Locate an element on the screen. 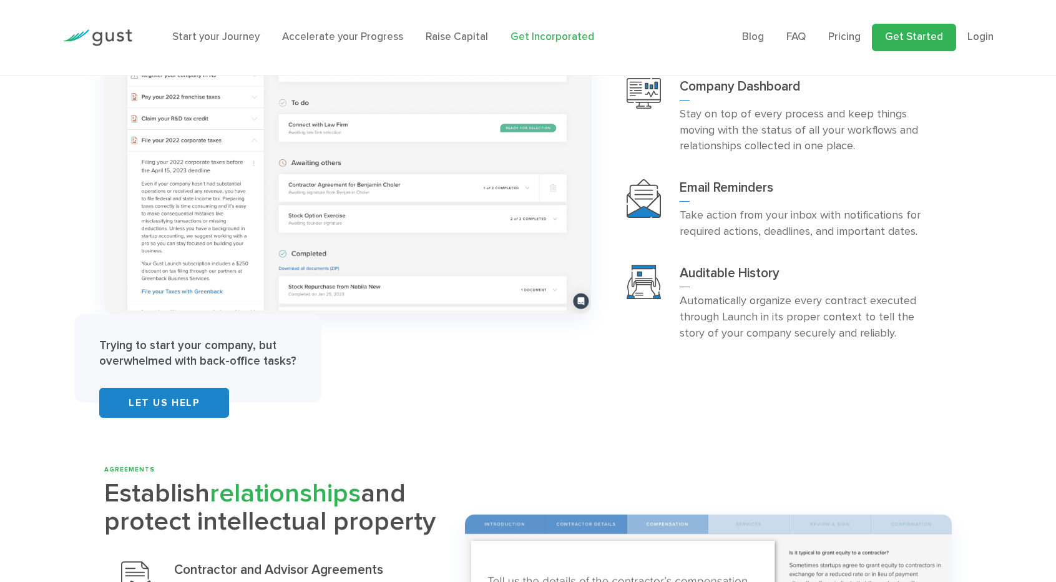  img: Email is located at coordinates (644, 199).